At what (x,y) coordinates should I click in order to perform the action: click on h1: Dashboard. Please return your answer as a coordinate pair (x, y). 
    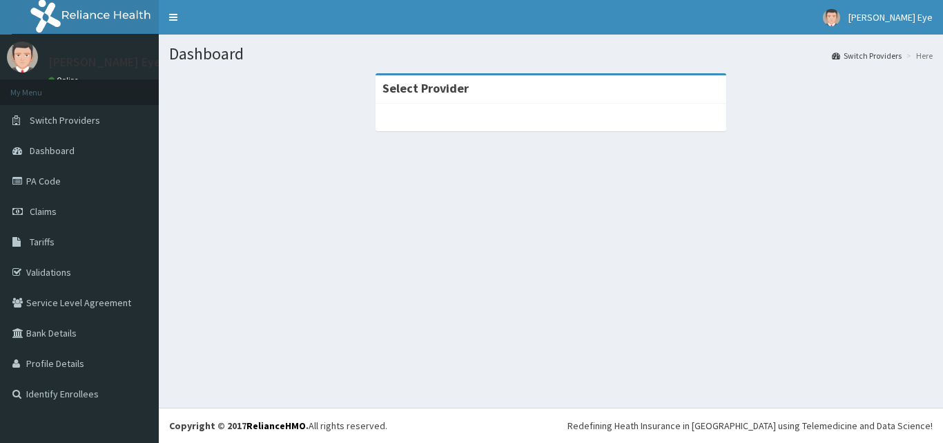
    Looking at the image, I should click on (551, 54).